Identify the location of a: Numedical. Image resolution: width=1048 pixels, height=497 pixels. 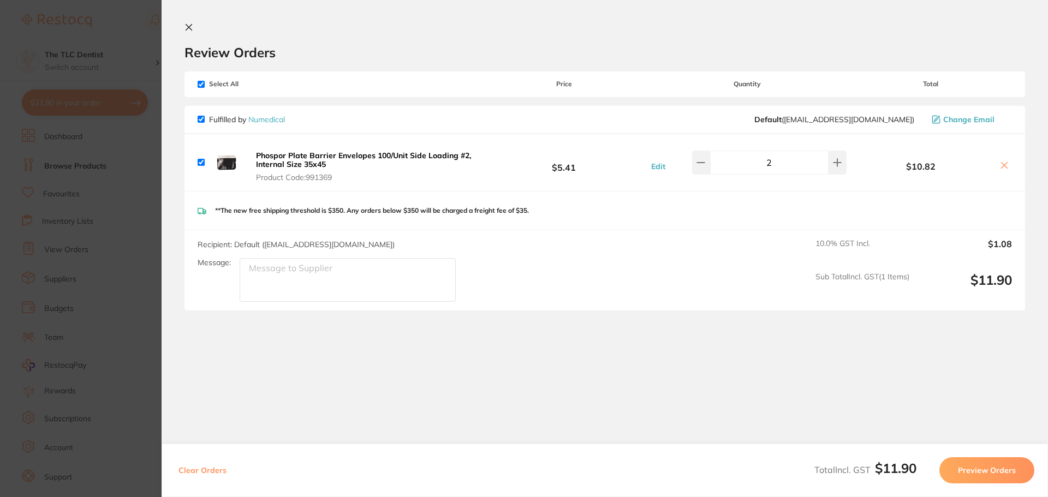
(266, 120).